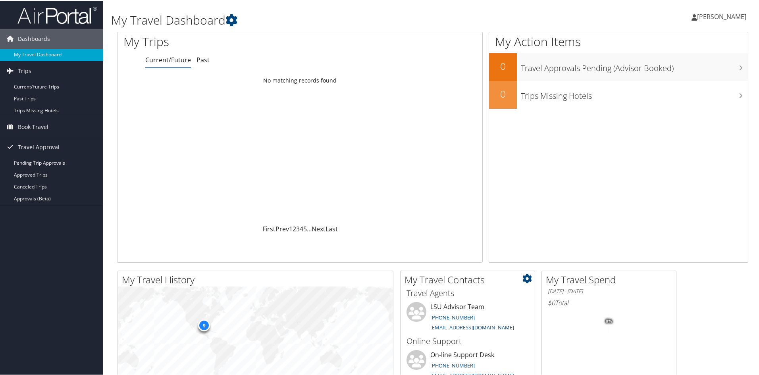 This screenshot has height=375, width=759. I want to click on a: 1, so click(291, 228).